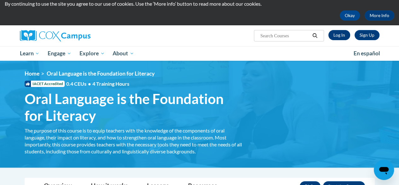 The width and height of the screenshot is (399, 185). What do you see at coordinates (285, 36) in the screenshot?
I see `input: Search Courses` at bounding box center [285, 36].